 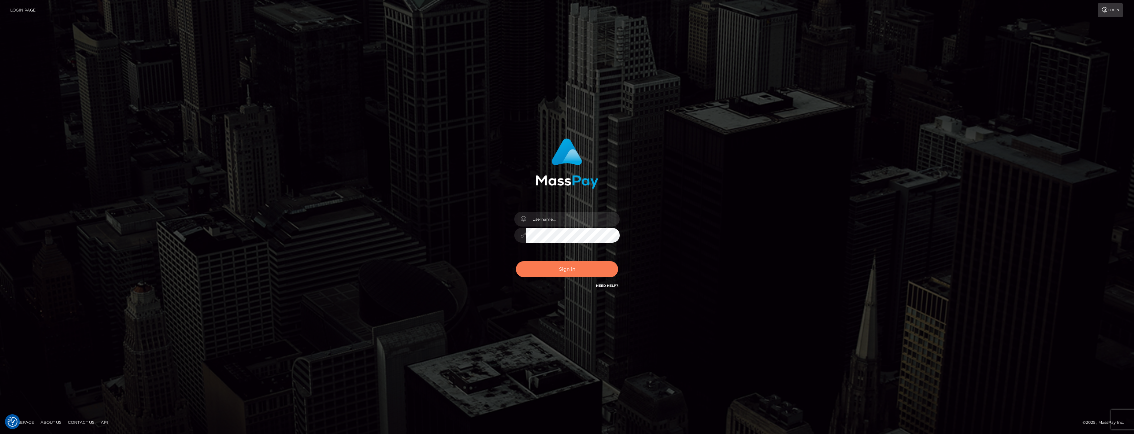 What do you see at coordinates (573, 219) in the screenshot?
I see `input: Username...` at bounding box center [573, 219].